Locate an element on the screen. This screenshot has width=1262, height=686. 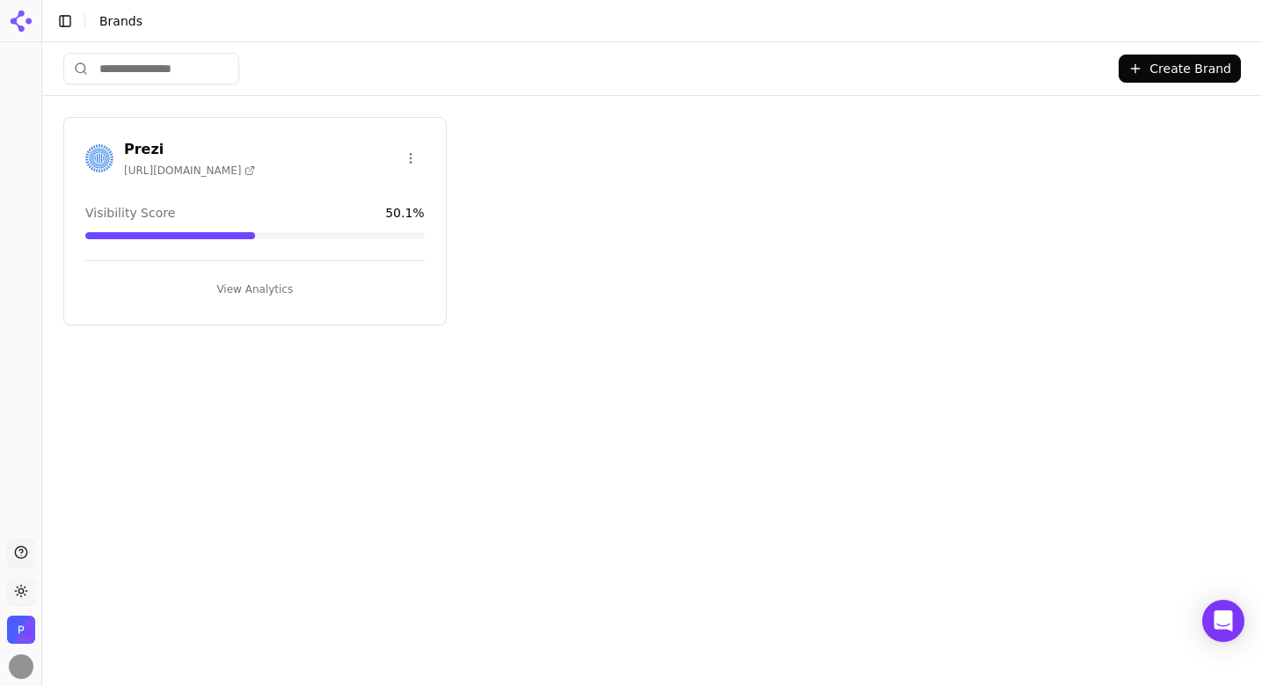
button: Open organization switcher is located at coordinates (21, 630).